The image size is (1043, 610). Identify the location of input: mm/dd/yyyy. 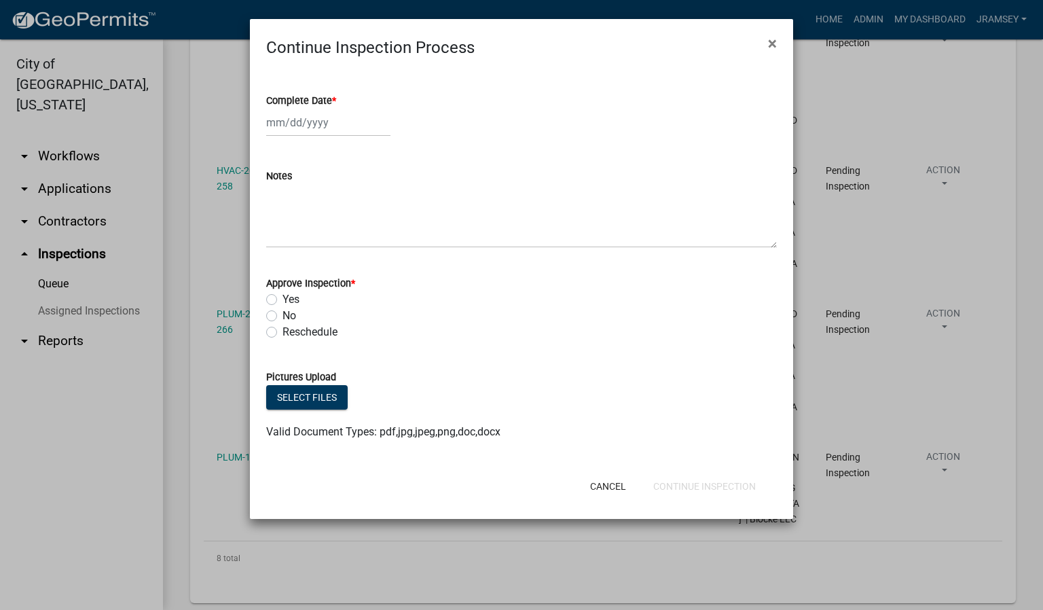
(328, 122).